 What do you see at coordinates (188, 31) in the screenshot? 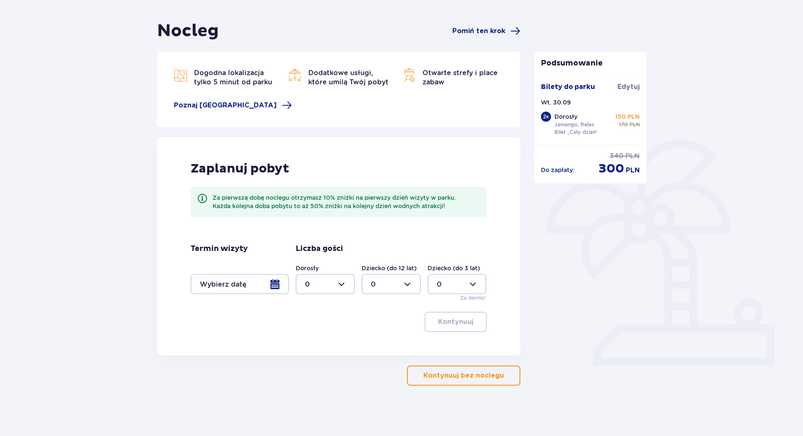
I see `h1: Nocleg` at bounding box center [188, 31].